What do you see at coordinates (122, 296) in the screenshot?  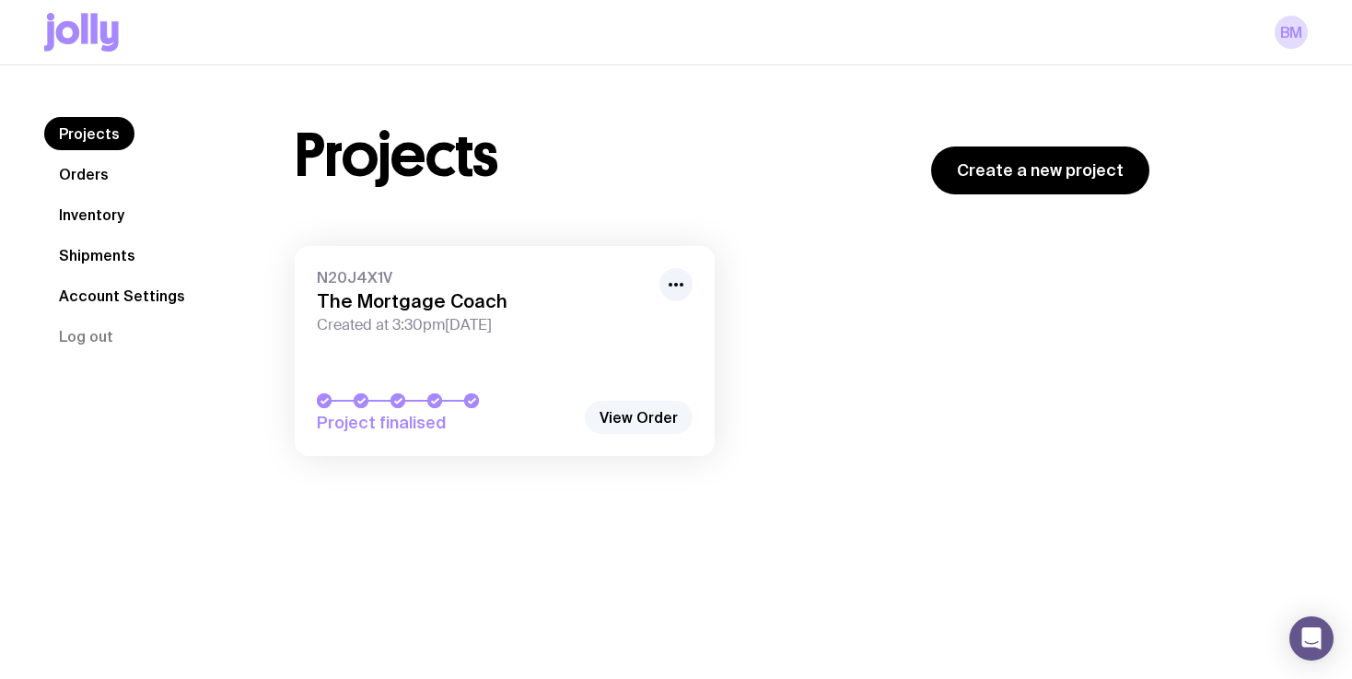 I see `a: Account Settings` at bounding box center [122, 296].